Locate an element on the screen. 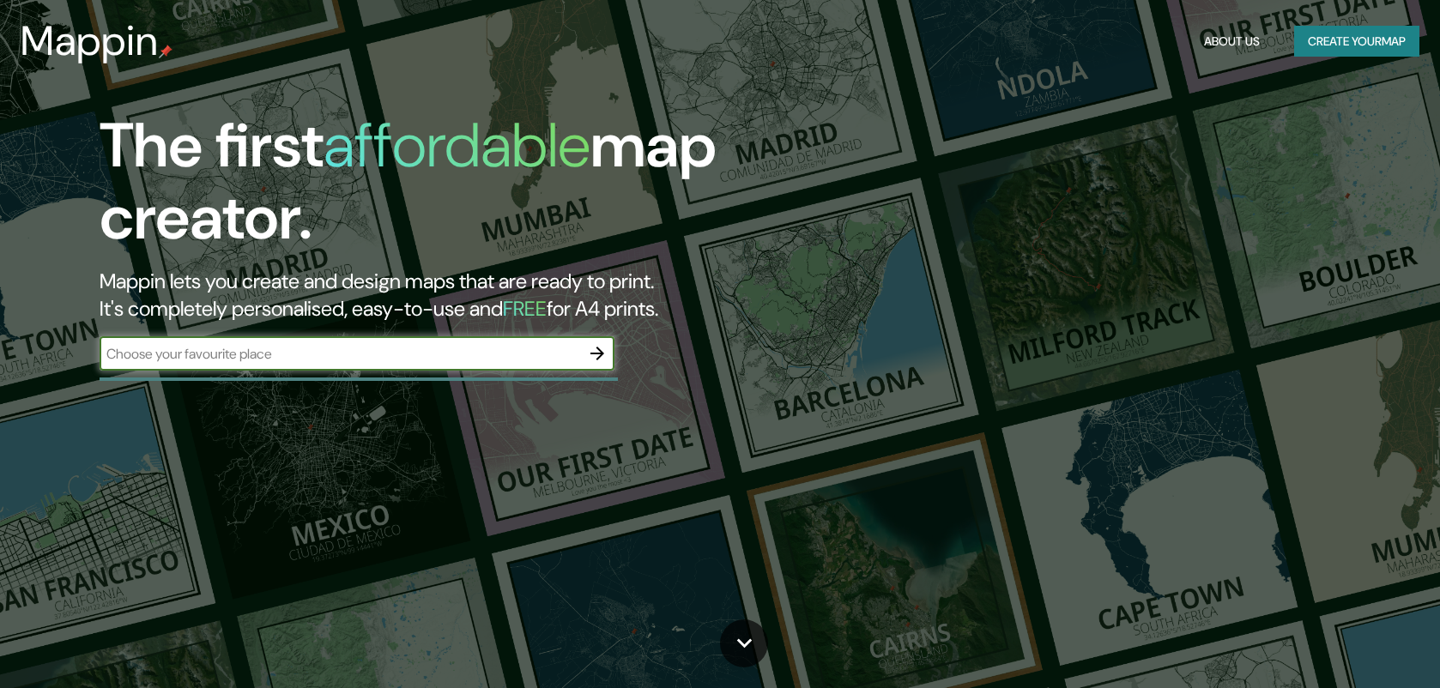 Image resolution: width=1440 pixels, height=688 pixels. h5: FREE is located at coordinates (524, 308).